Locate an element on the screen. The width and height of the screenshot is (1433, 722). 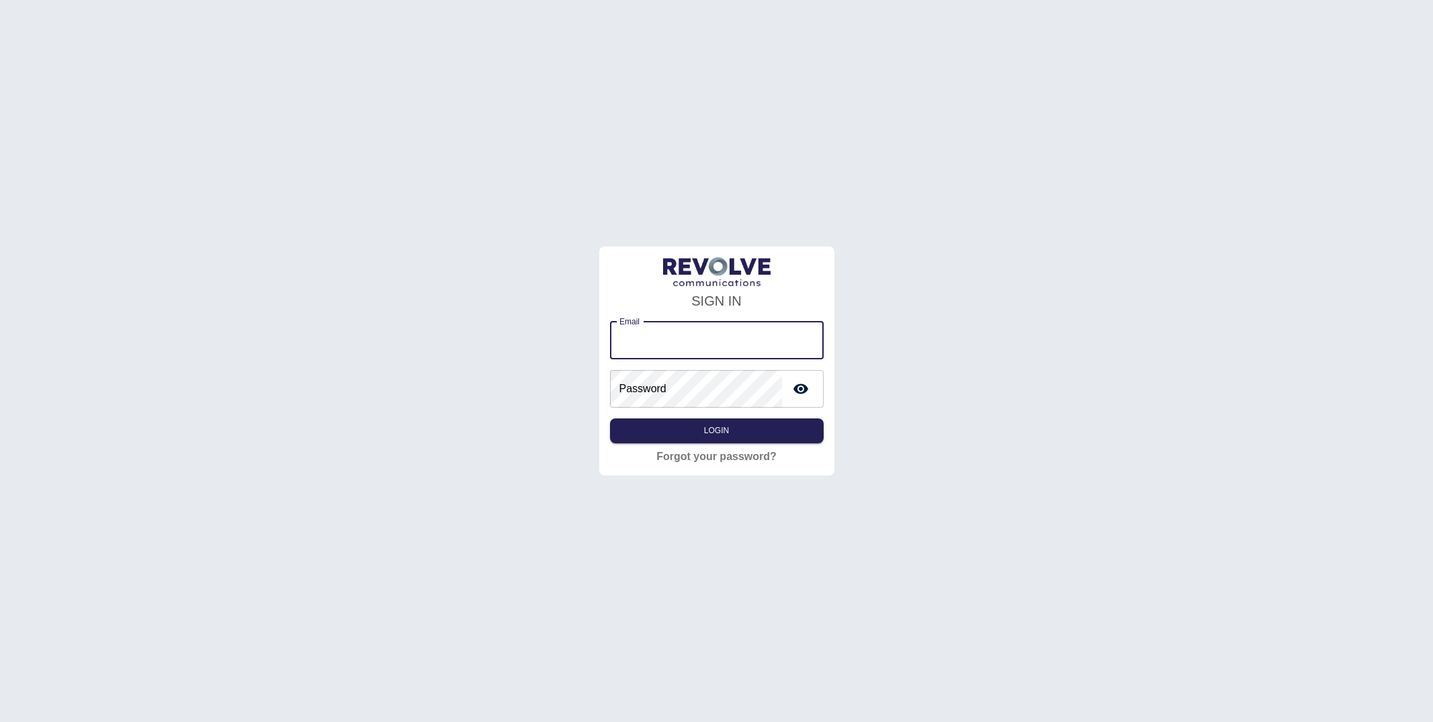
img: LogoText is located at coordinates (717, 271).